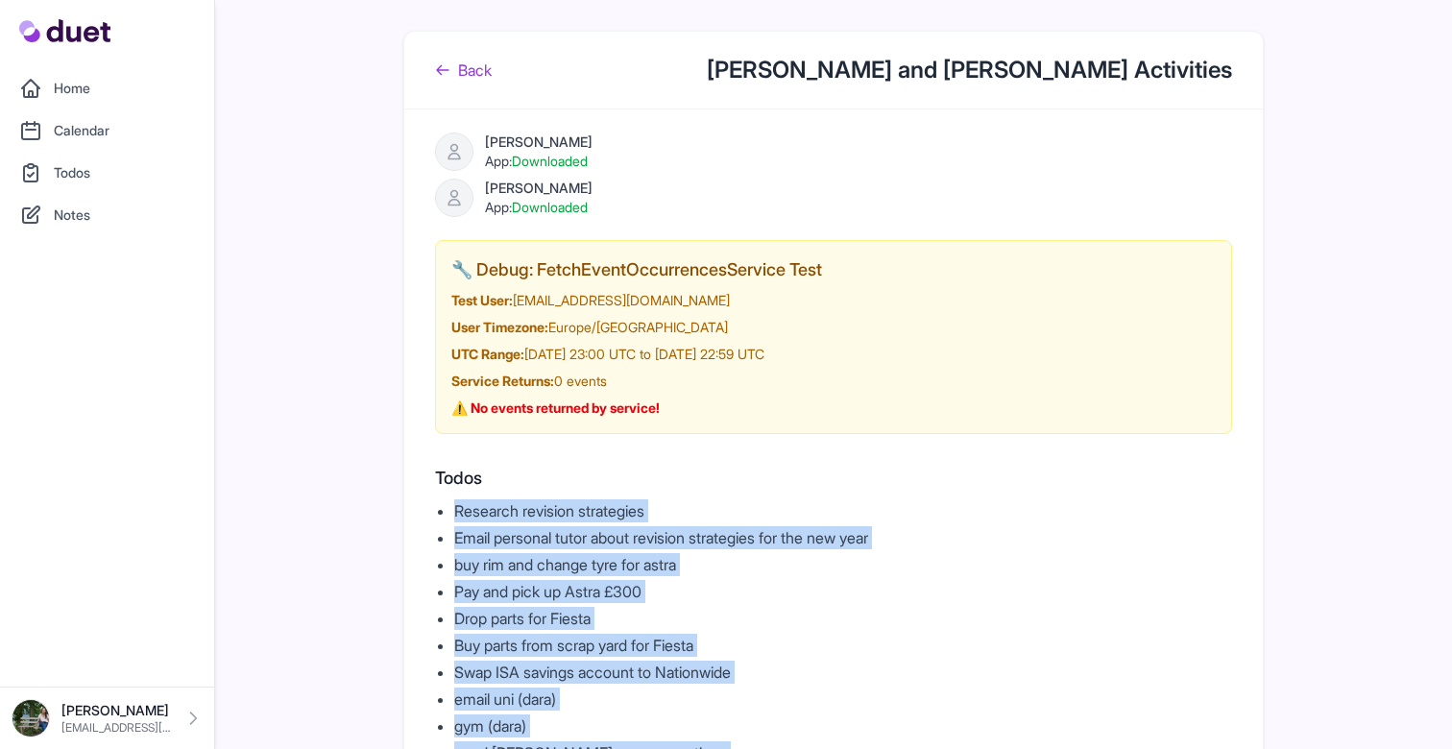  Describe the element at coordinates (843, 645) in the screenshot. I see `li: Buy parts from scrap yard for Fiesta` at that location.